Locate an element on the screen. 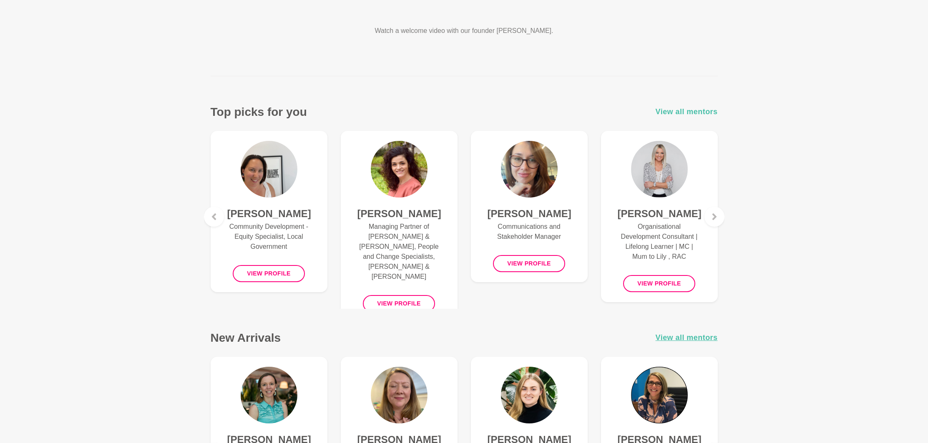 This screenshot has height=443, width=928. img: Laura Aston is located at coordinates (269, 395).